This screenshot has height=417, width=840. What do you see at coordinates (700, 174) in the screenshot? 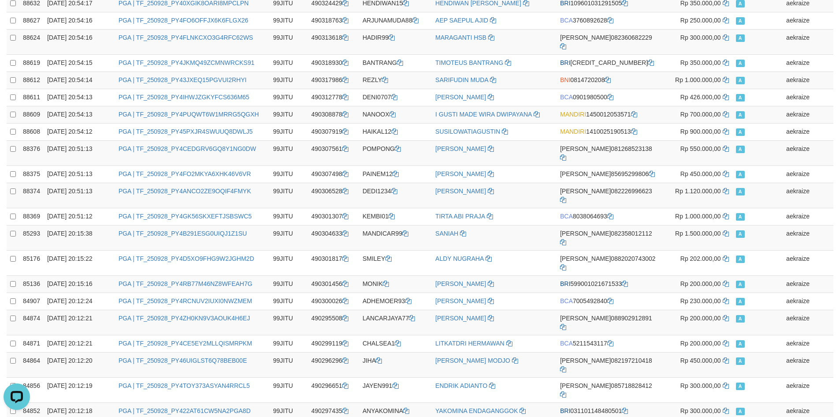
I see `span: Rp 450.000,00` at bounding box center [700, 174].